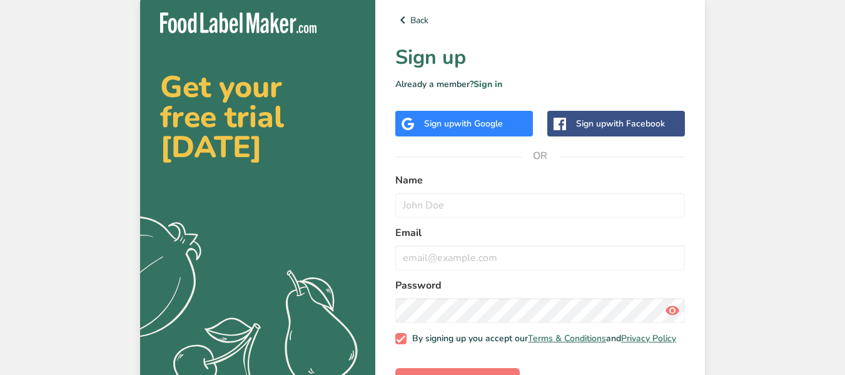  What do you see at coordinates (540, 84) in the screenshot?
I see `p: Already a member?` at bounding box center [540, 84].